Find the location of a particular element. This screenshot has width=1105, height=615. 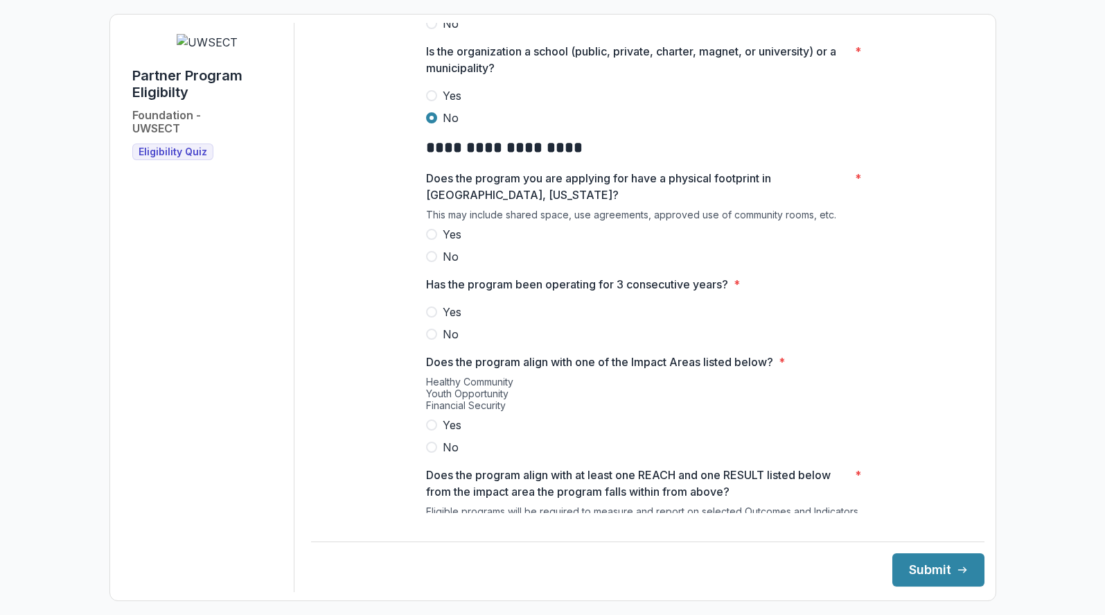

img: UWSECT is located at coordinates (207, 42).